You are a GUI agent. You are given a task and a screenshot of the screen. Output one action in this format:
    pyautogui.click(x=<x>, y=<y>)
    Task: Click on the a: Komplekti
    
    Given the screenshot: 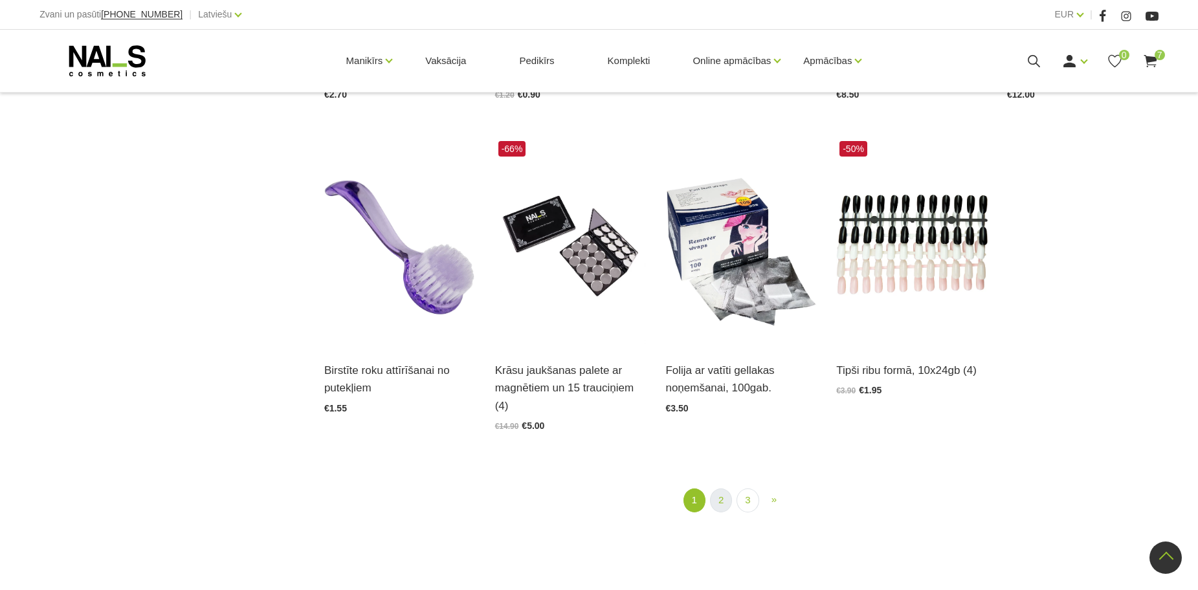 What is the action you would take?
    pyautogui.click(x=629, y=61)
    